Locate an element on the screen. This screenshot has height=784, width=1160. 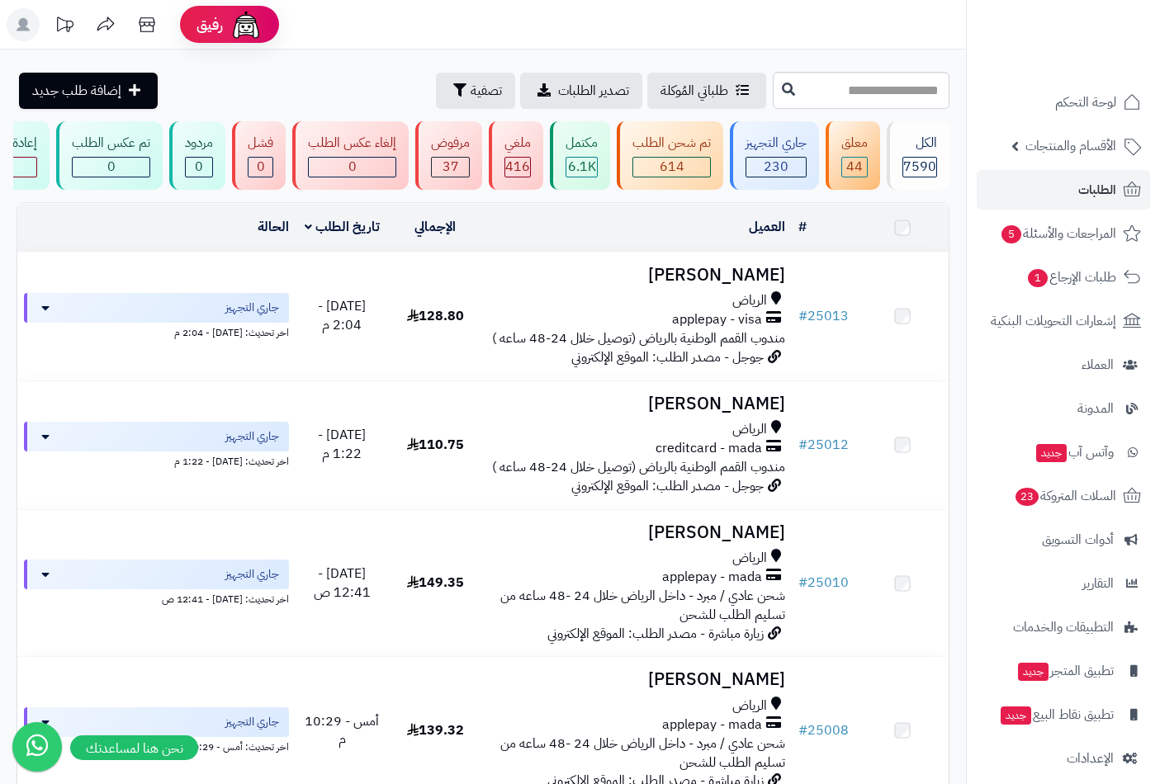
a: تم عكس الطلب 0 is located at coordinates (109, 155).